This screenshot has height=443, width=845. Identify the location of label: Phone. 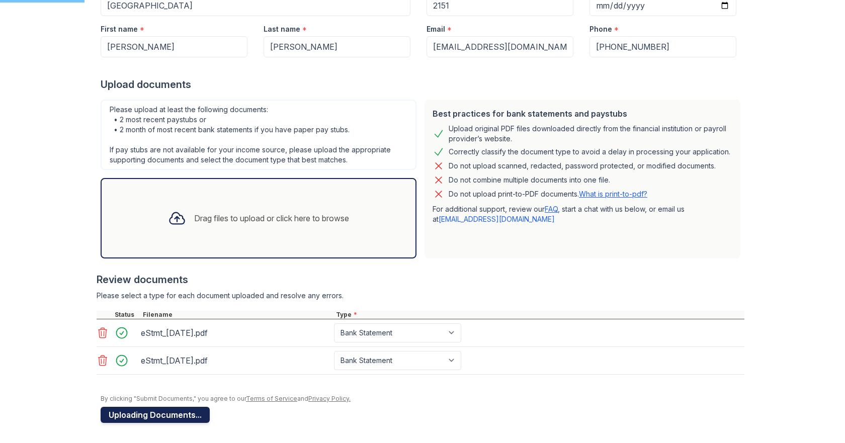
(601, 29).